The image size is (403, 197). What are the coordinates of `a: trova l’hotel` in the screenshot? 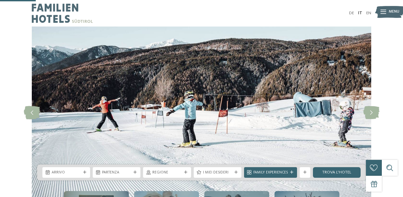 It's located at (337, 172).